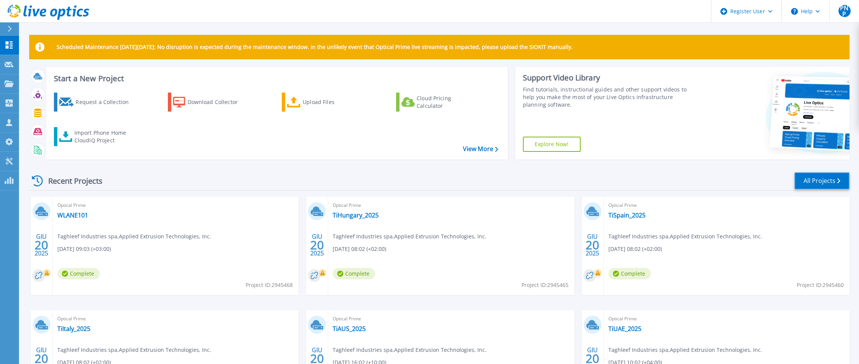  I want to click on div: Import Phone Home CloudIQ Project, so click(104, 137).